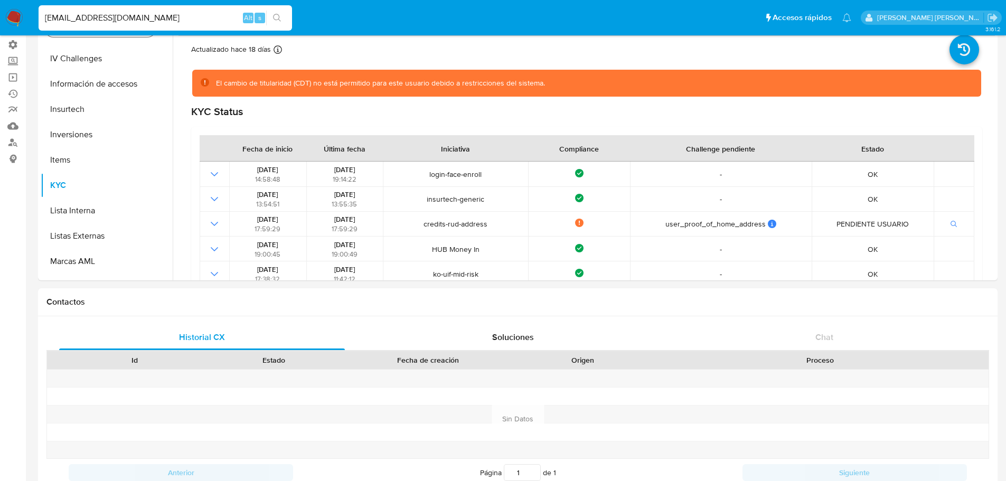  I want to click on span: Soluciones, so click(513, 337).